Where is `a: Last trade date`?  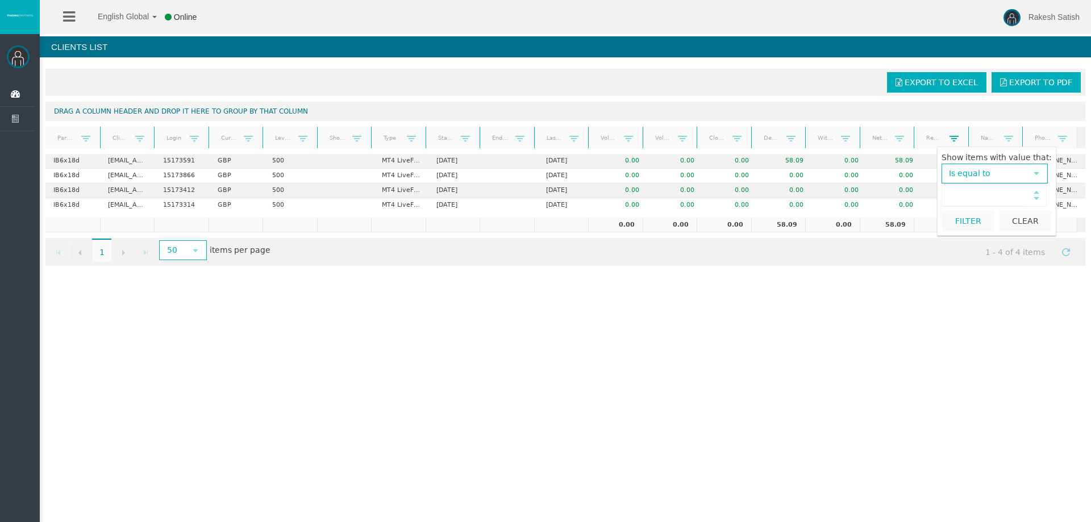
a: Last trade date is located at coordinates (554, 137).